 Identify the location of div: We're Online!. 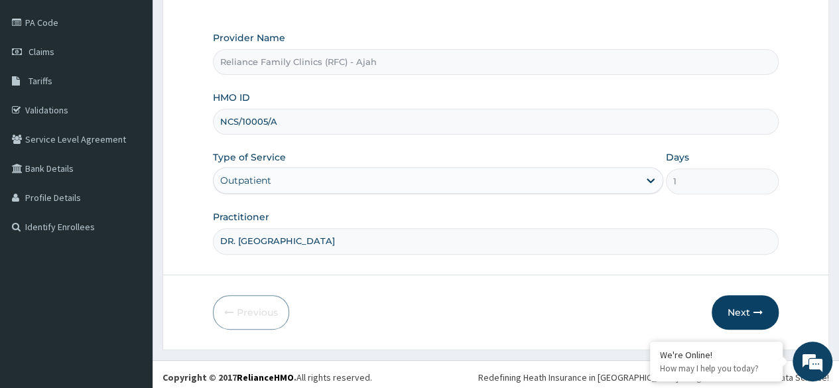
(716, 355).